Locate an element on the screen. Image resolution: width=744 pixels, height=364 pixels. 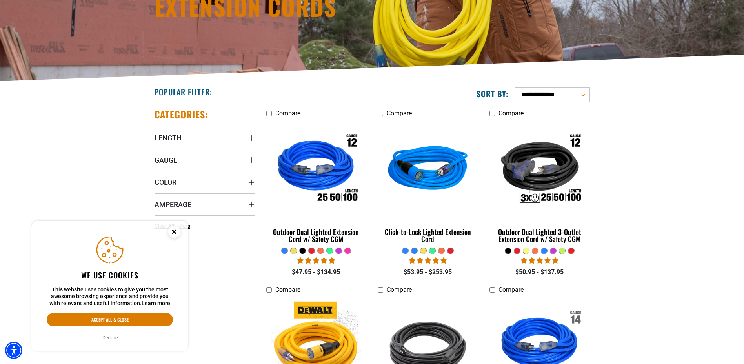
a: Outdoor Dual Lighted Extension Cord w/ Safety CGM Outdoor Dual Lighted Extension Cord w/ Safety CGM is located at coordinates (316, 184).